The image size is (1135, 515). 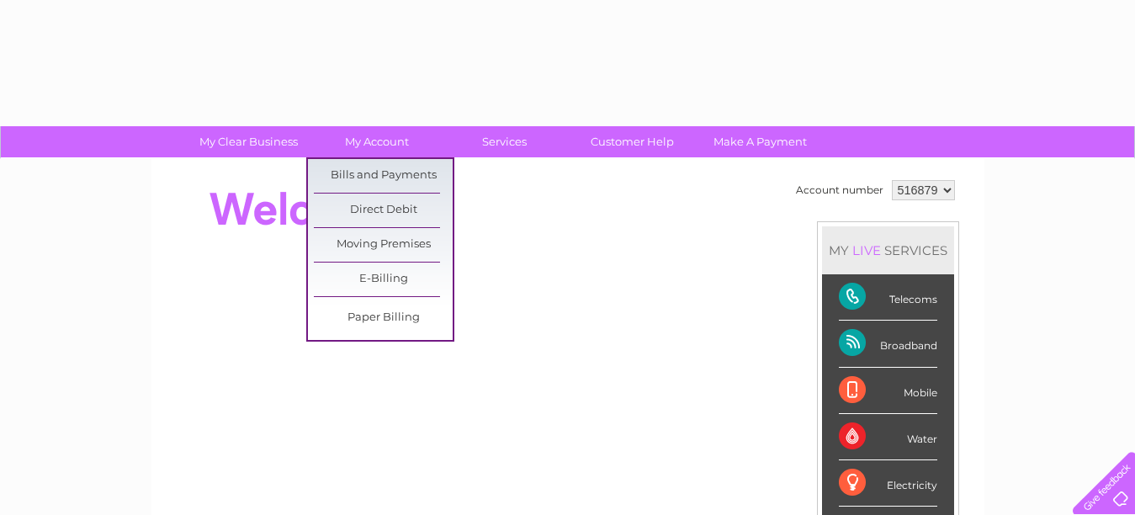 What do you see at coordinates (383, 176) in the screenshot?
I see `a: Bills and Payments` at bounding box center [383, 176].